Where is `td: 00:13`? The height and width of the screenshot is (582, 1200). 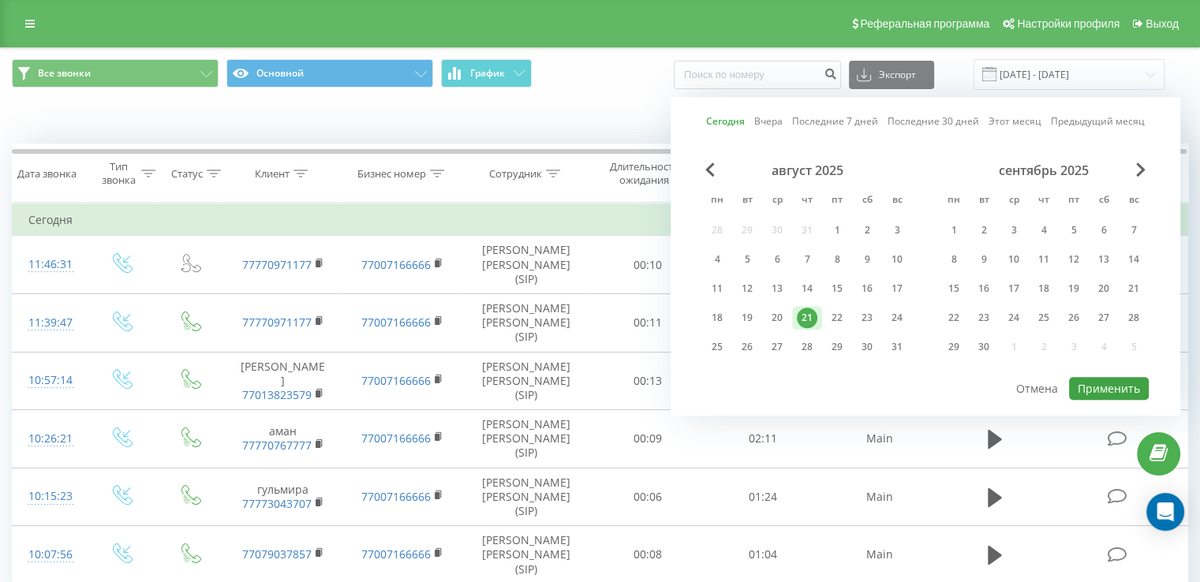 td: 00:13 is located at coordinates (648, 381).